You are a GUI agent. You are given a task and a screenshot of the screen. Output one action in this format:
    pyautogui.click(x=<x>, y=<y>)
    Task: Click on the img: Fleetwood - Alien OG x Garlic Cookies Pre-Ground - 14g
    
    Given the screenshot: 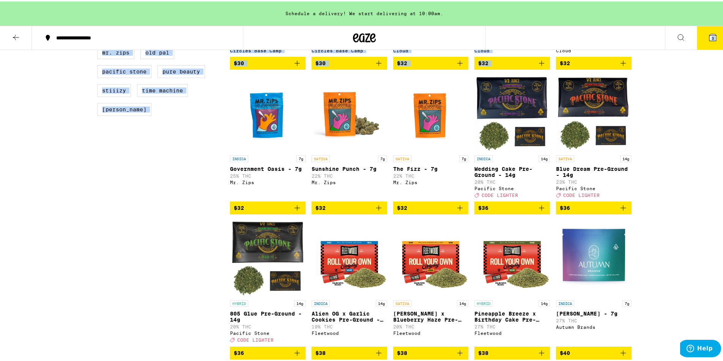 What is the action you would take?
    pyautogui.click(x=349, y=257)
    